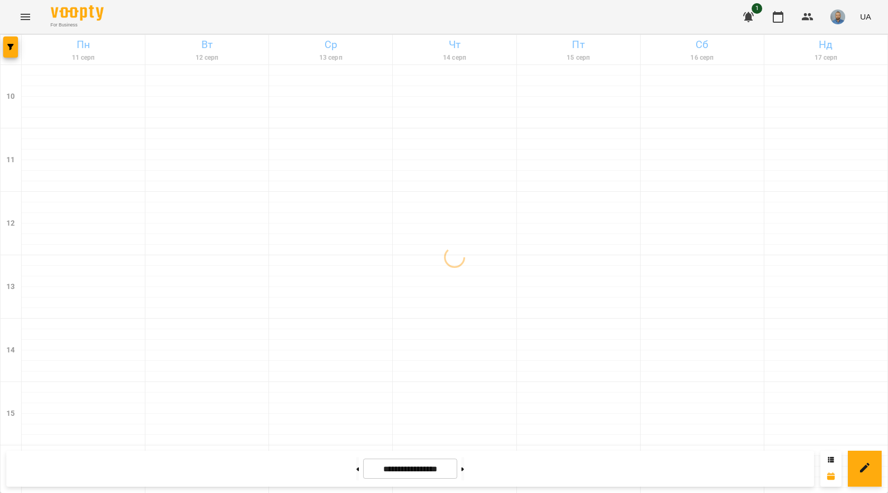 The height and width of the screenshot is (493, 888). What do you see at coordinates (83, 44) in the screenshot?
I see `h6: Пн` at bounding box center [83, 44].